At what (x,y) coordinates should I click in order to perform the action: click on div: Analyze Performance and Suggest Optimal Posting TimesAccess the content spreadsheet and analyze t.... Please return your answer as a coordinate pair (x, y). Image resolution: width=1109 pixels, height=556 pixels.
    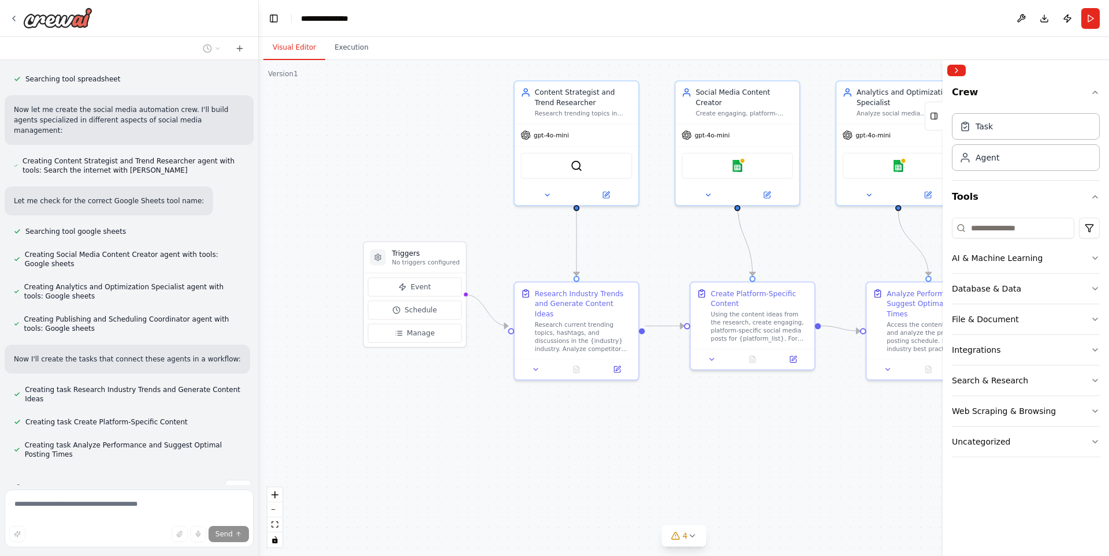
    Looking at the image, I should click on (929, 330).